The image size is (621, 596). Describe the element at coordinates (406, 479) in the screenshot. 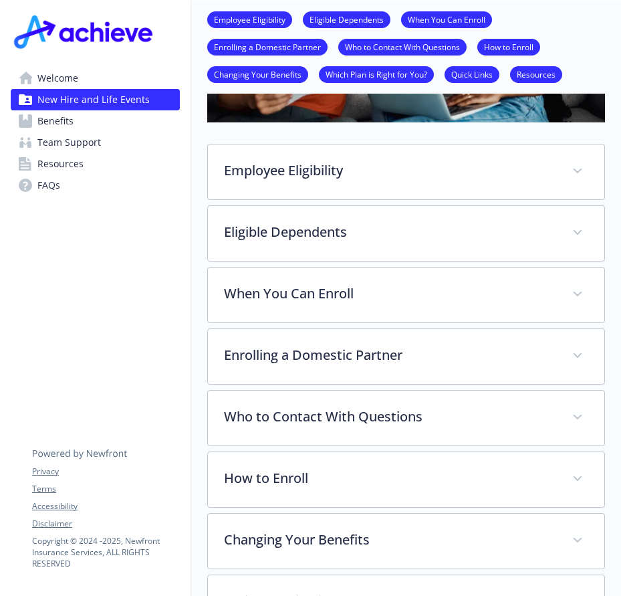

I see `div: How to Enroll` at that location.